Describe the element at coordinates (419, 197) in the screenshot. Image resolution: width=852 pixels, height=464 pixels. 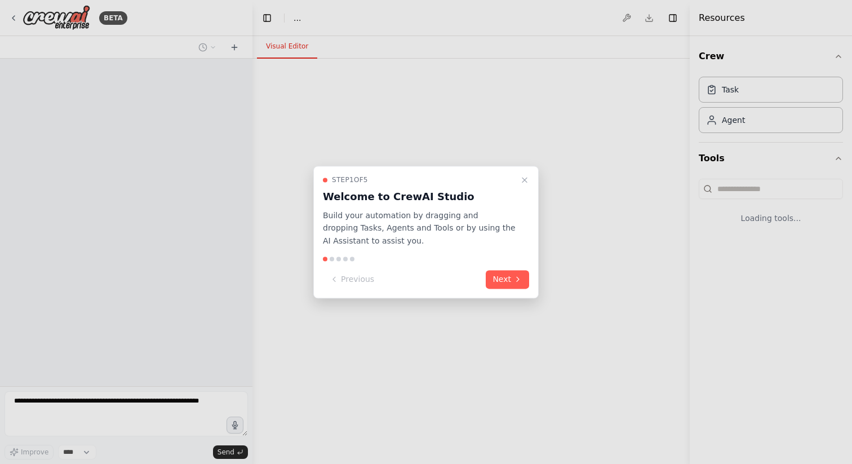
I see `h3: Welcome to CrewAI Studio` at that location.